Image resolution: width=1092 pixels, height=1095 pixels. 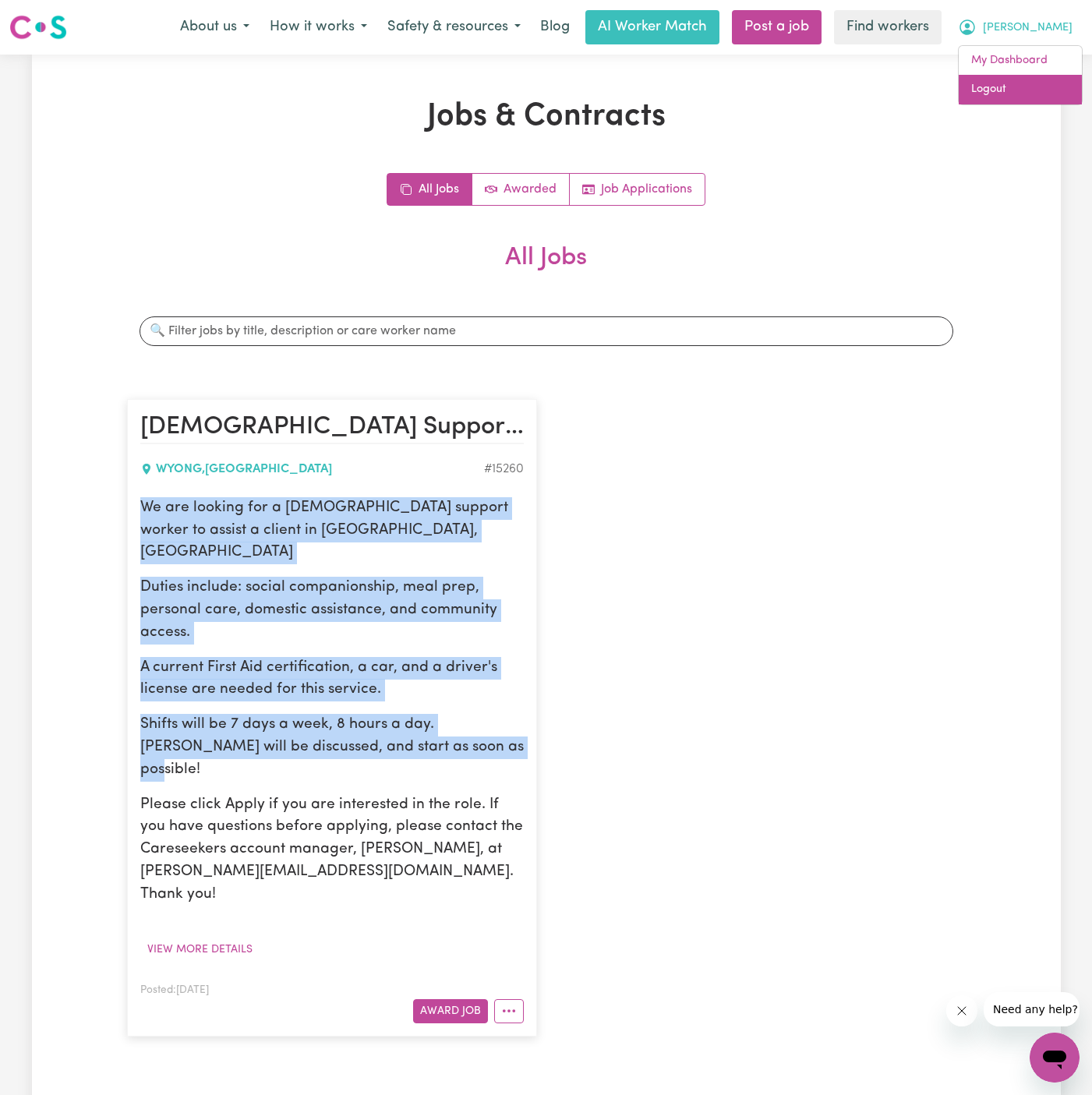 I want to click on button: My Account, so click(x=1015, y=27).